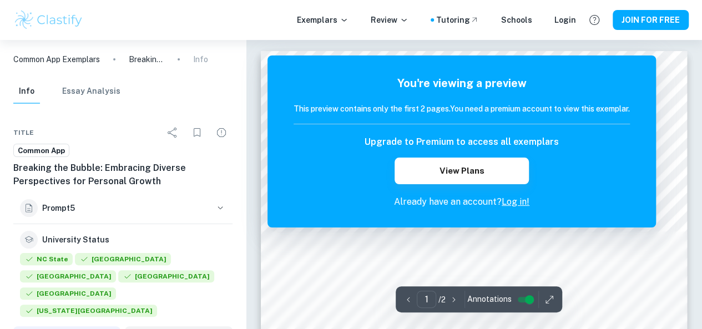 The height and width of the screenshot is (329, 702). What do you see at coordinates (46, 260) in the screenshot?
I see `div: Accepted: North Carolina State University` at bounding box center [46, 260].